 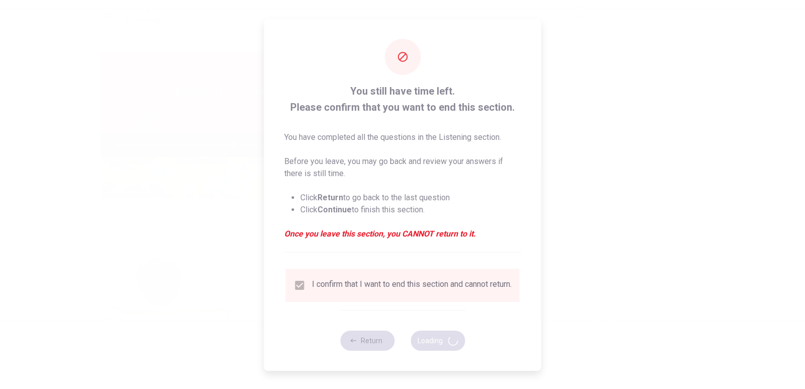 What do you see at coordinates (335, 209) in the screenshot?
I see `strong: Continue` at bounding box center [335, 209].